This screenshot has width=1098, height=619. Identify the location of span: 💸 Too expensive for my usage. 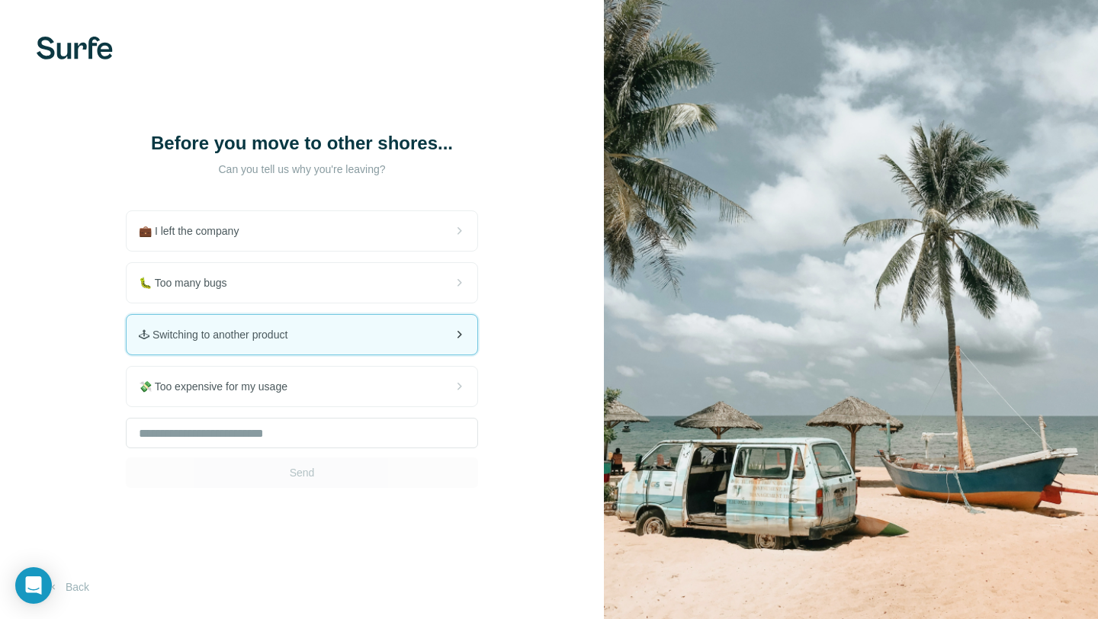
(219, 386).